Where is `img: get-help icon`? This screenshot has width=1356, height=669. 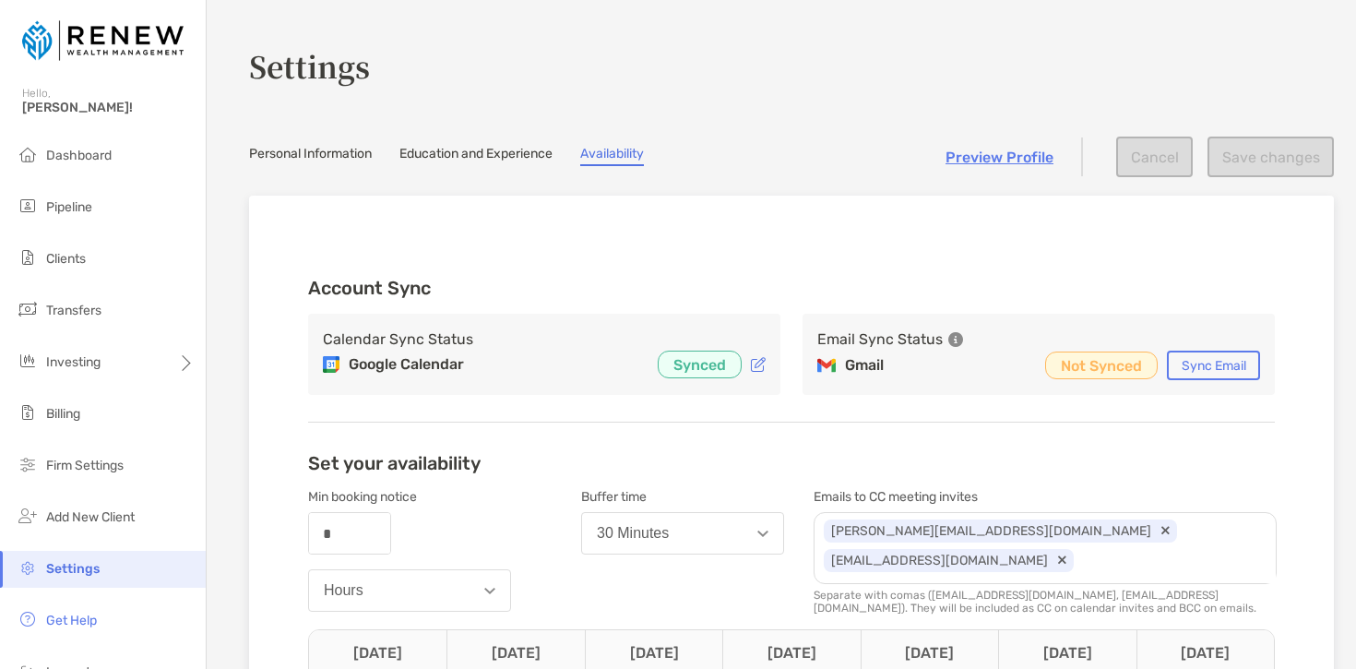 img: get-help icon is located at coordinates (28, 619).